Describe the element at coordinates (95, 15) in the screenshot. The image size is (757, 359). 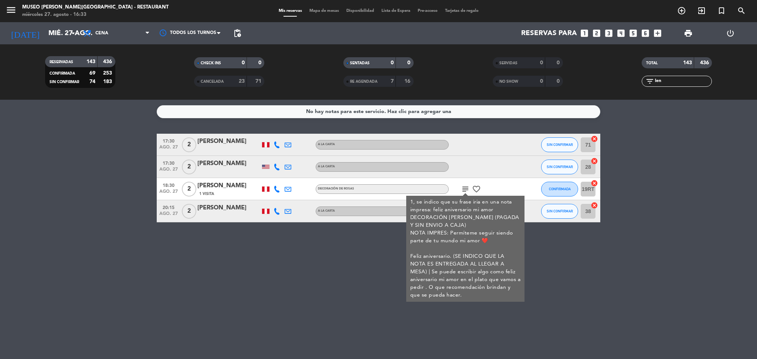
I see `div: miércoles 27. agosto - 16:33` at that location.